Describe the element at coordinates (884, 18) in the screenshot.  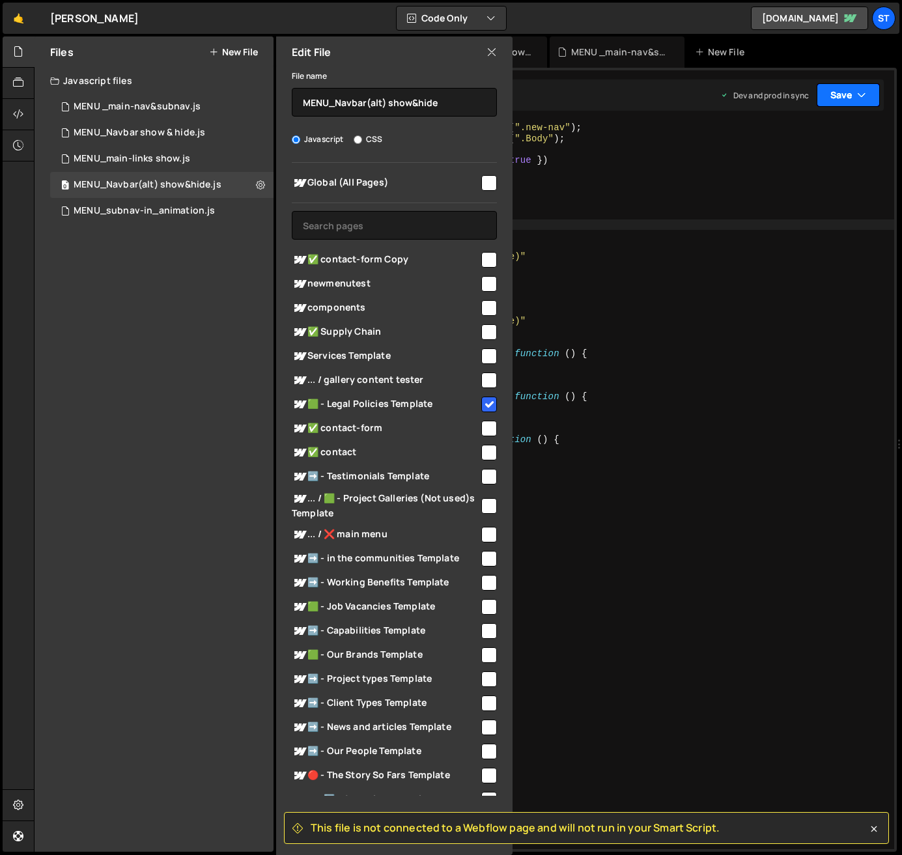
I see `a: St` at that location.